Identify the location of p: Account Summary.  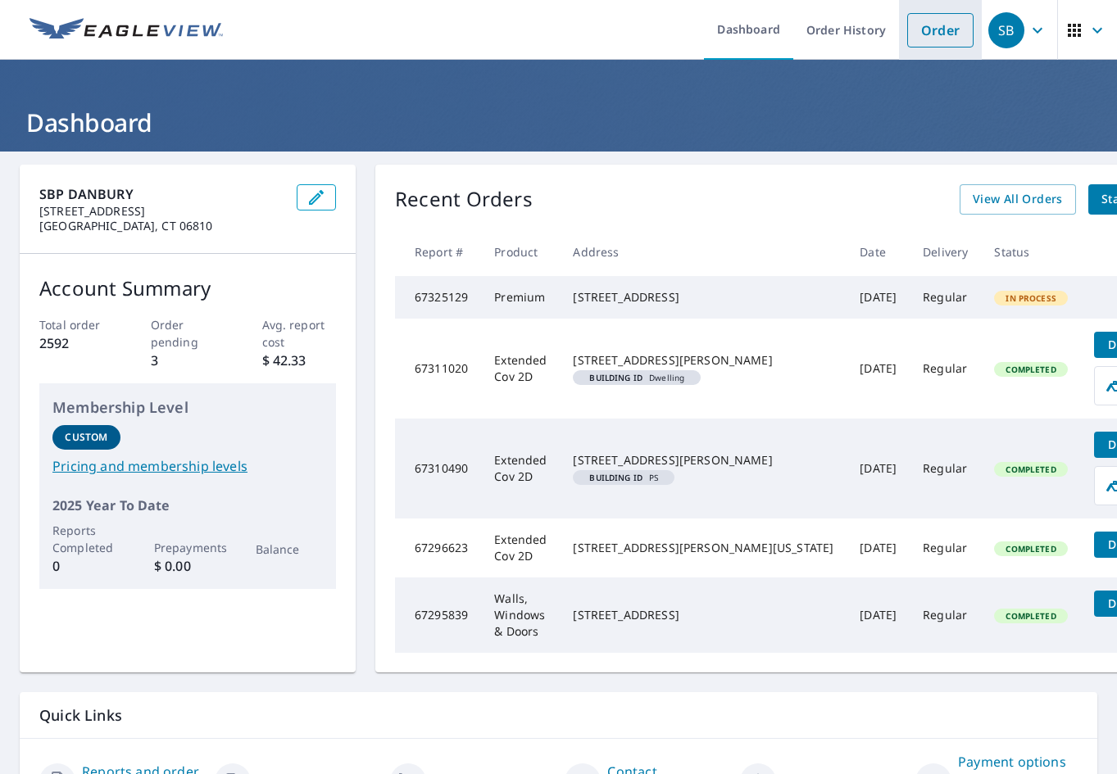
(188, 288).